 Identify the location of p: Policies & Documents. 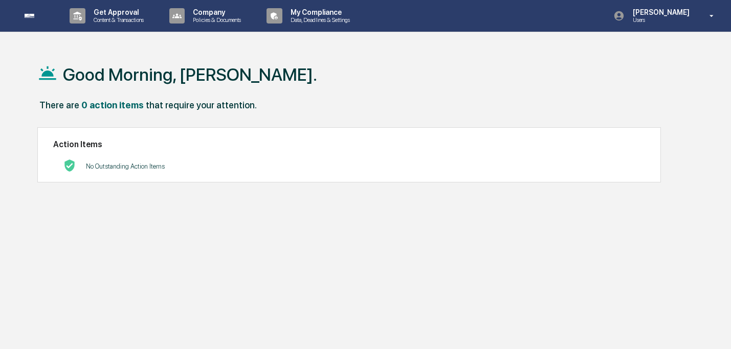
(215, 20).